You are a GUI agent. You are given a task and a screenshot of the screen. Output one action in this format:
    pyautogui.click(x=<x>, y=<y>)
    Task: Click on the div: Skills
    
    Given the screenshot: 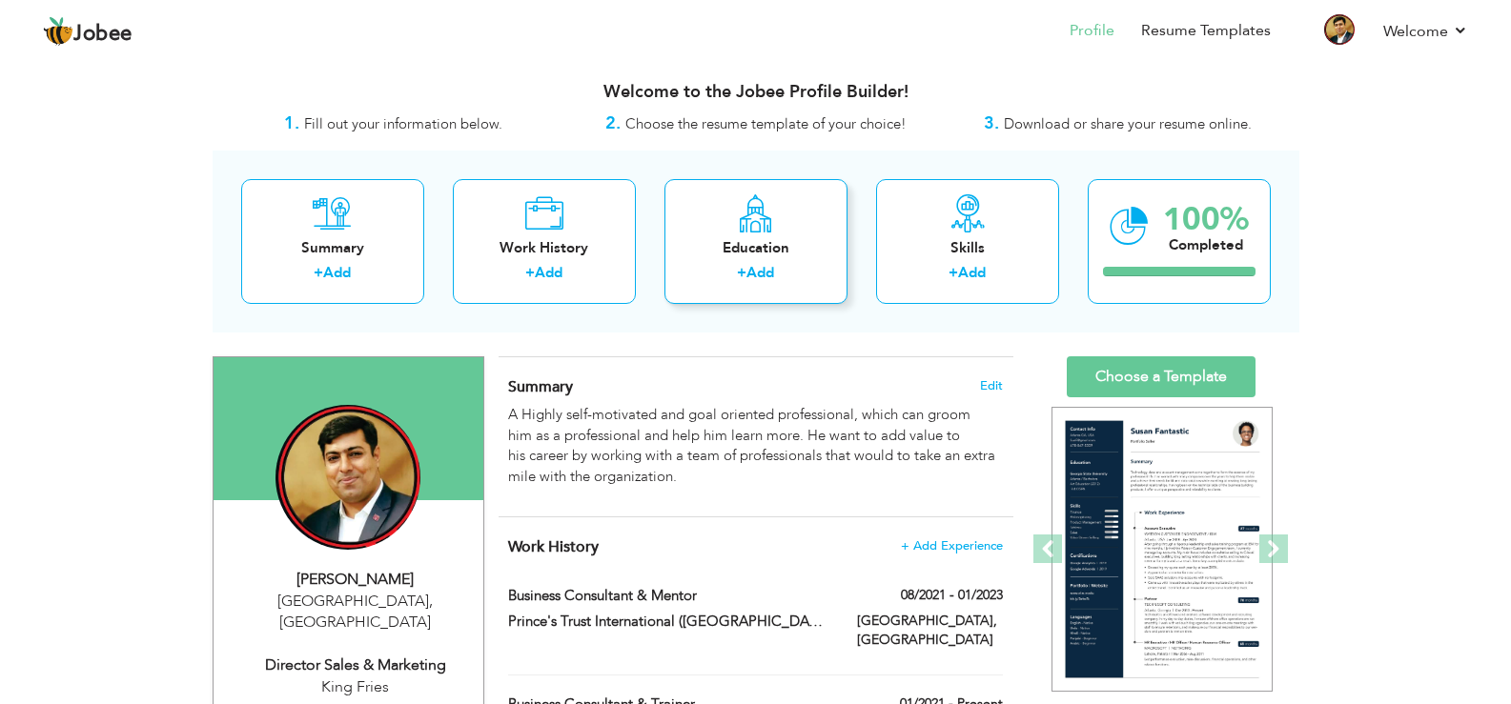 What is the action you would take?
    pyautogui.click(x=967, y=248)
    